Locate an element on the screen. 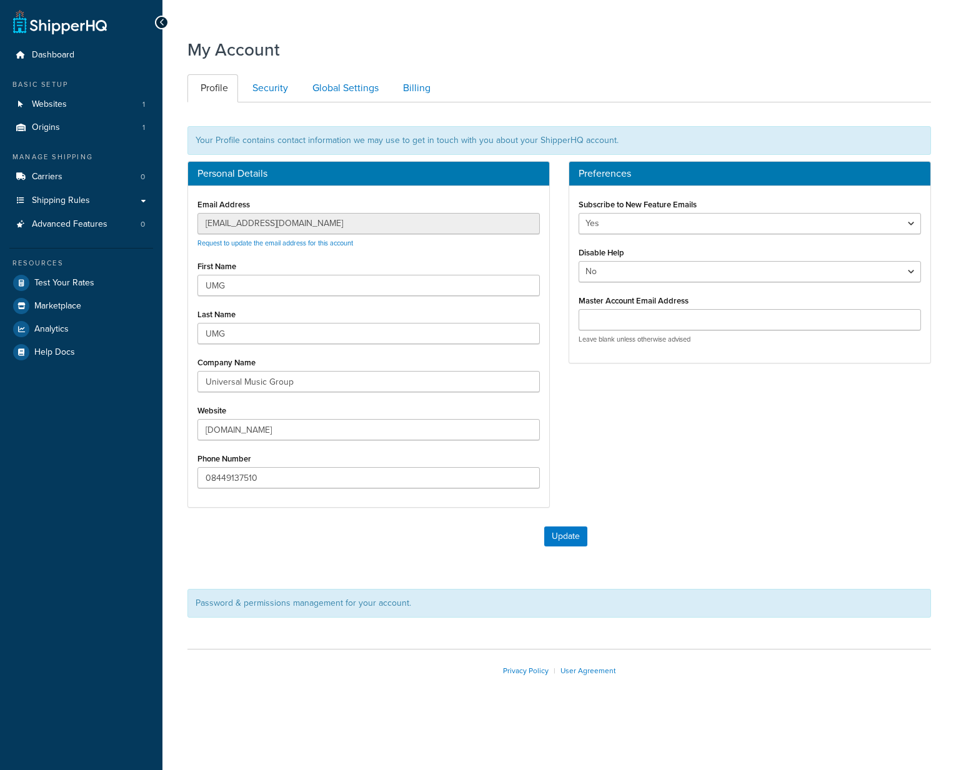 The height and width of the screenshot is (770, 956). label: Email Address is located at coordinates (224, 204).